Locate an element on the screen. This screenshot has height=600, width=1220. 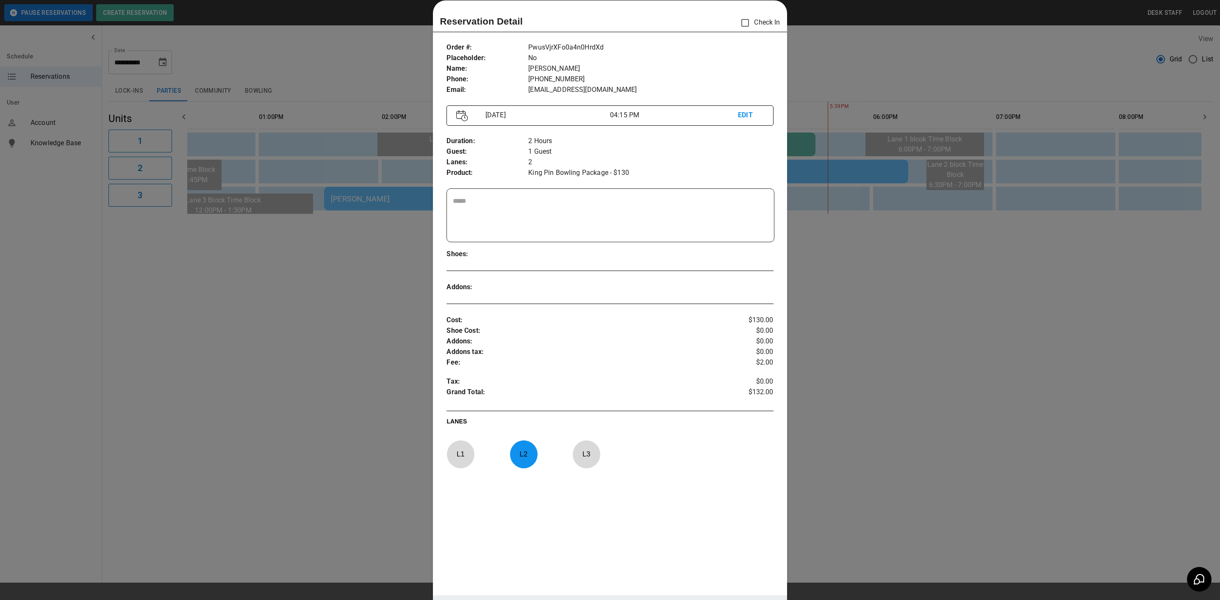
p: Phone : is located at coordinates (487, 79).